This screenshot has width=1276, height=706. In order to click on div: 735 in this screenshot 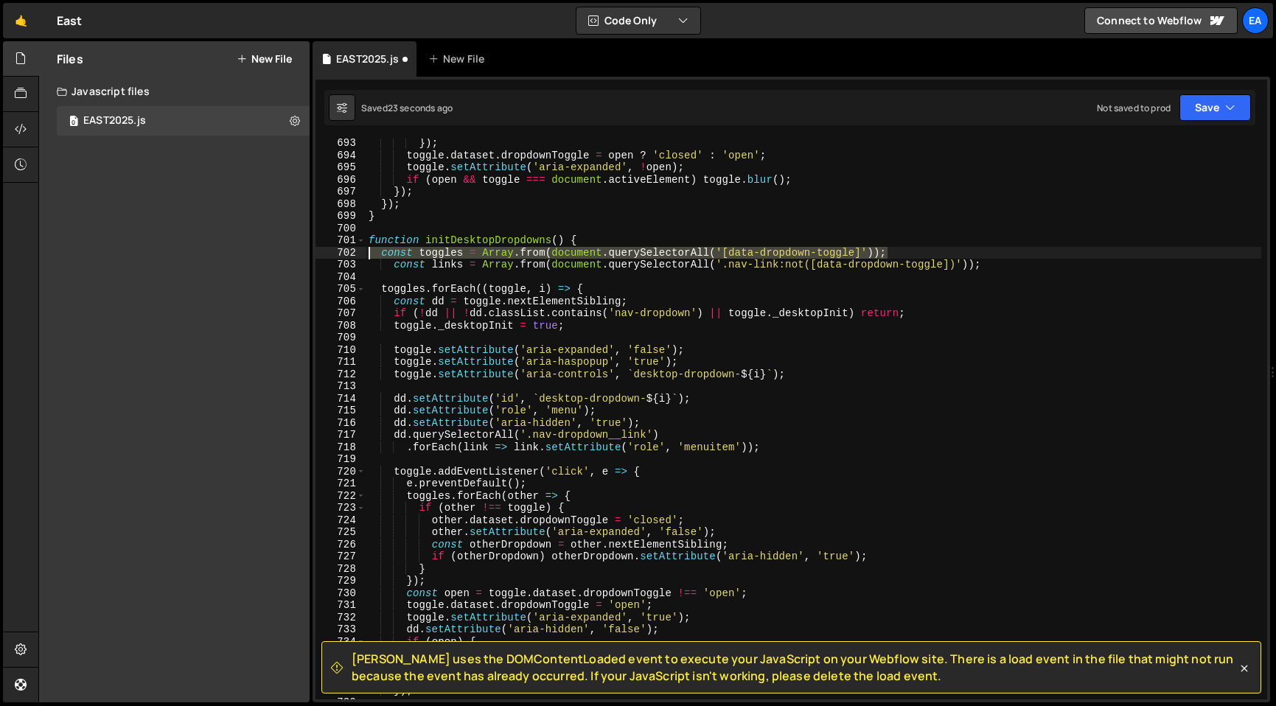, I will do `click(341, 654)`.